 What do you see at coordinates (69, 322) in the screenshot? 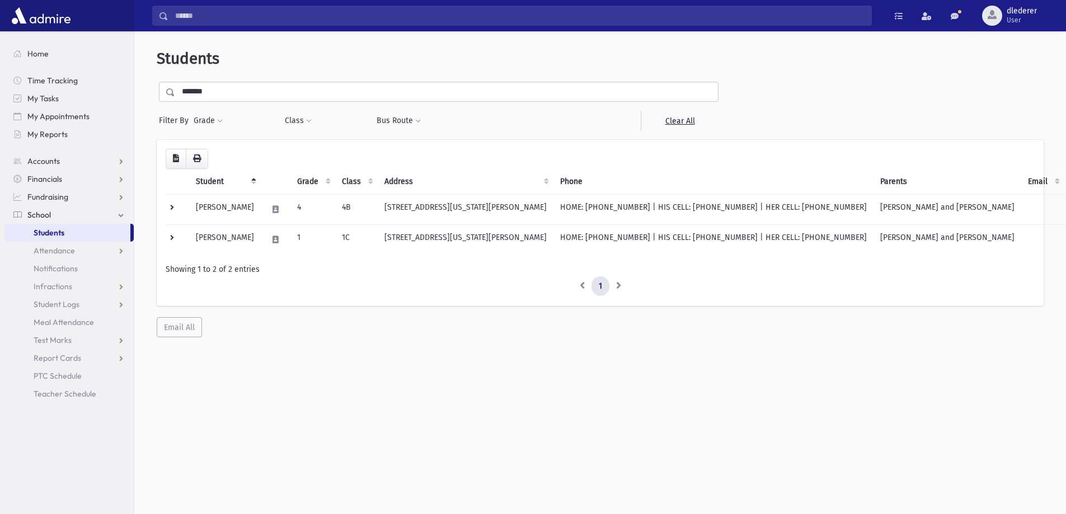
I see `a: Meal Attendance` at bounding box center [69, 322].